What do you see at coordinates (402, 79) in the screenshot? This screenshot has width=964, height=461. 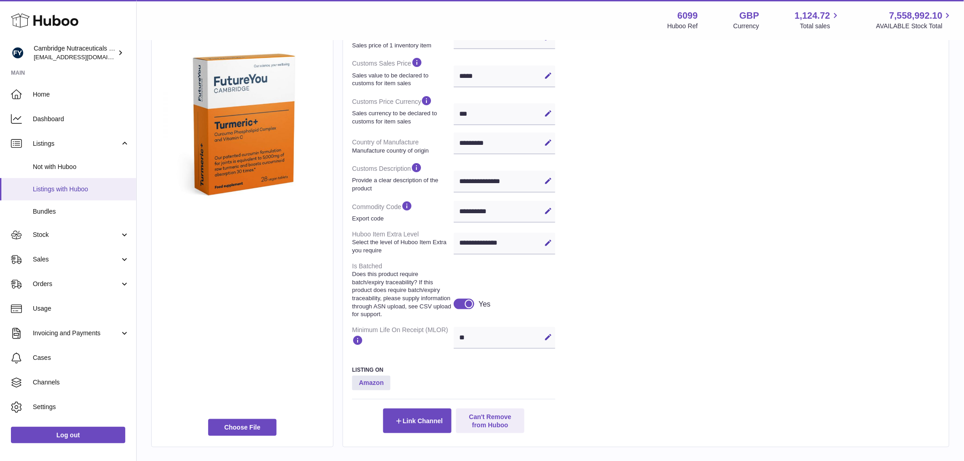 I see `strong: Sales value to be declared to customs for item sales` at bounding box center [402, 79].